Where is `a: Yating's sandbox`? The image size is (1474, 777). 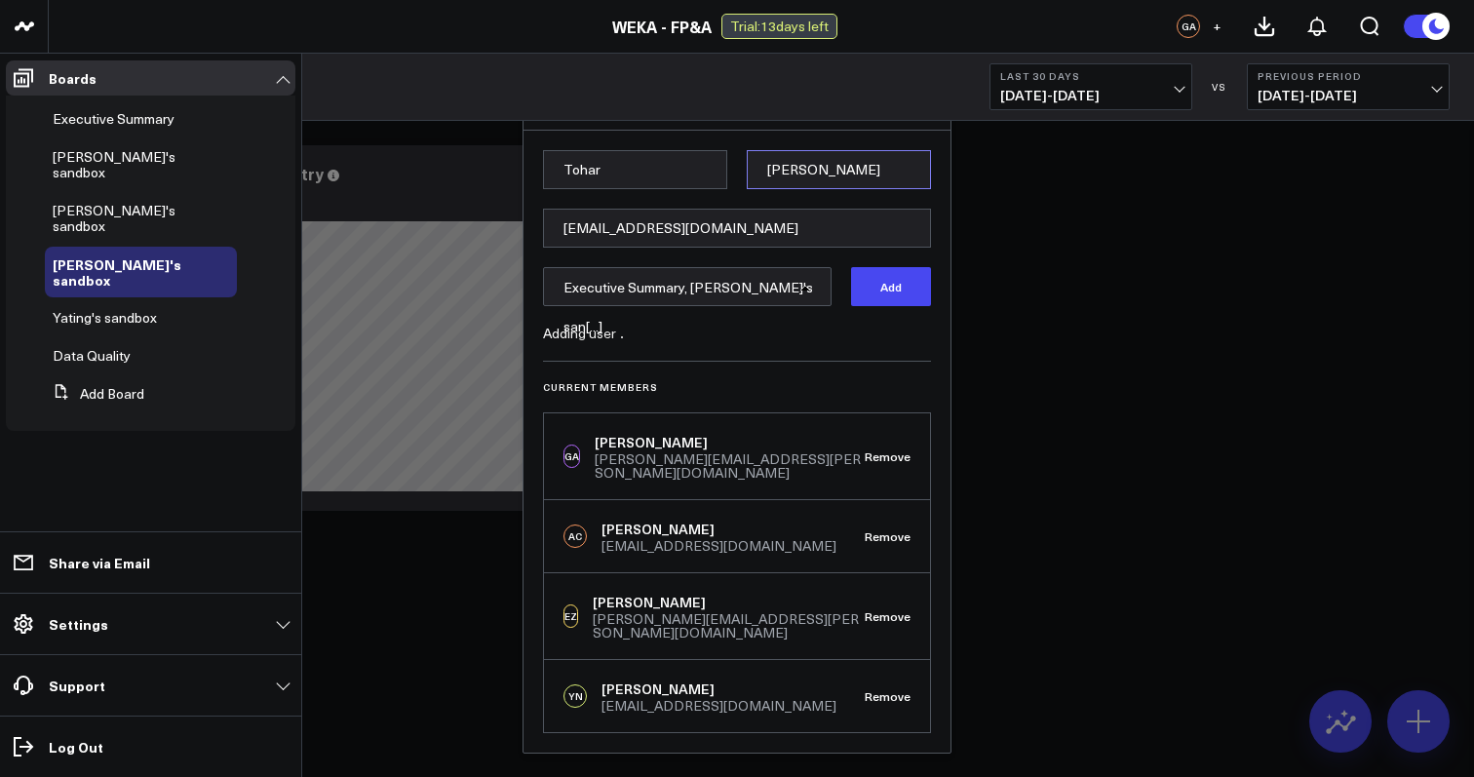
a: Yating's sandbox is located at coordinates (104, 318).